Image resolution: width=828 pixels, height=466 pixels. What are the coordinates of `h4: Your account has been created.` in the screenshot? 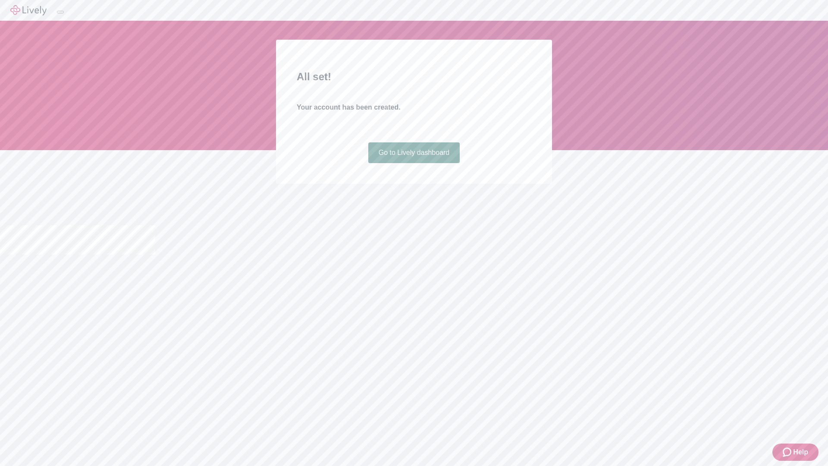 It's located at (414, 107).